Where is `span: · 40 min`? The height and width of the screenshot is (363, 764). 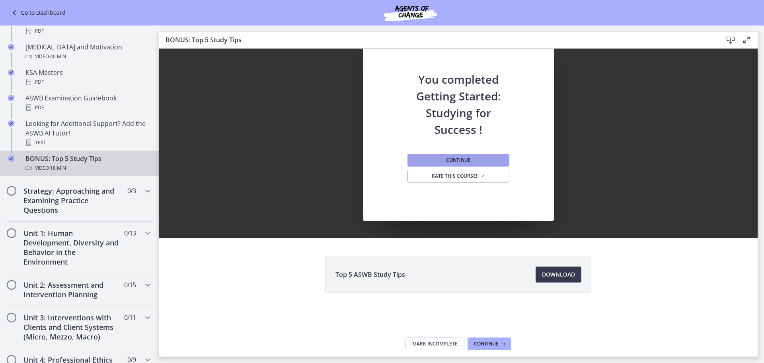
span: · 40 min is located at coordinates (57, 57).